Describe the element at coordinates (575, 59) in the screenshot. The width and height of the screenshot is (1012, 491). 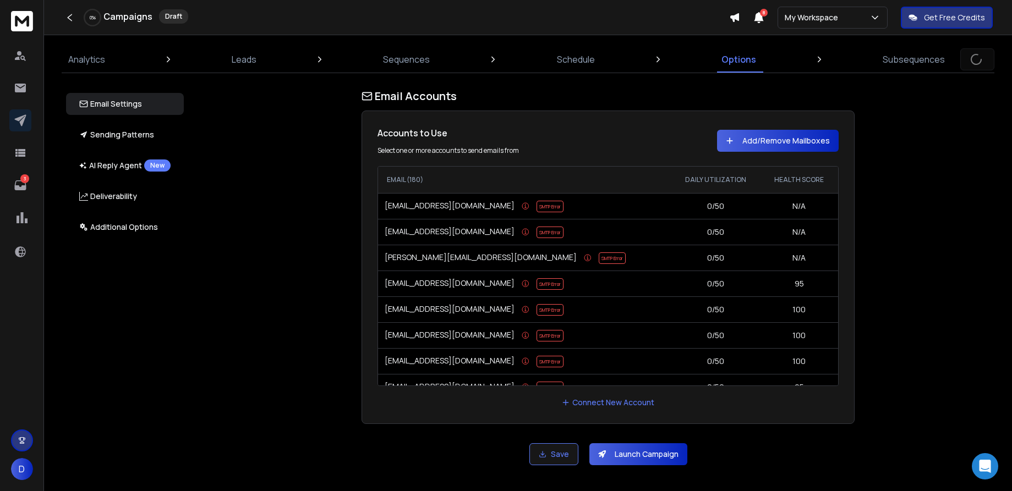
I see `a: Schedule` at that location.